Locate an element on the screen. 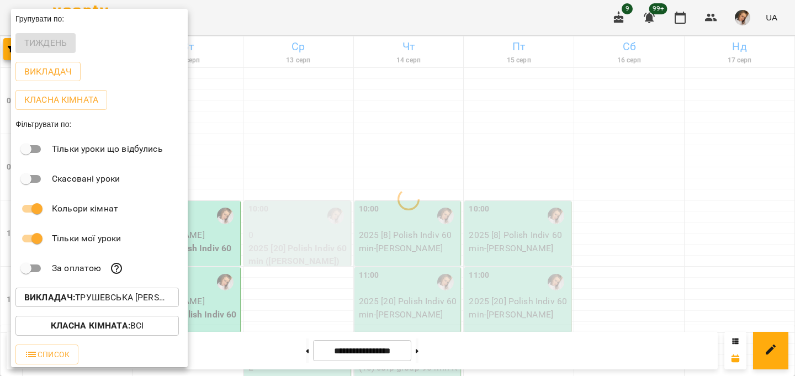 Image resolution: width=795 pixels, height=376 pixels. b: Класна кімната : is located at coordinates (90, 325).